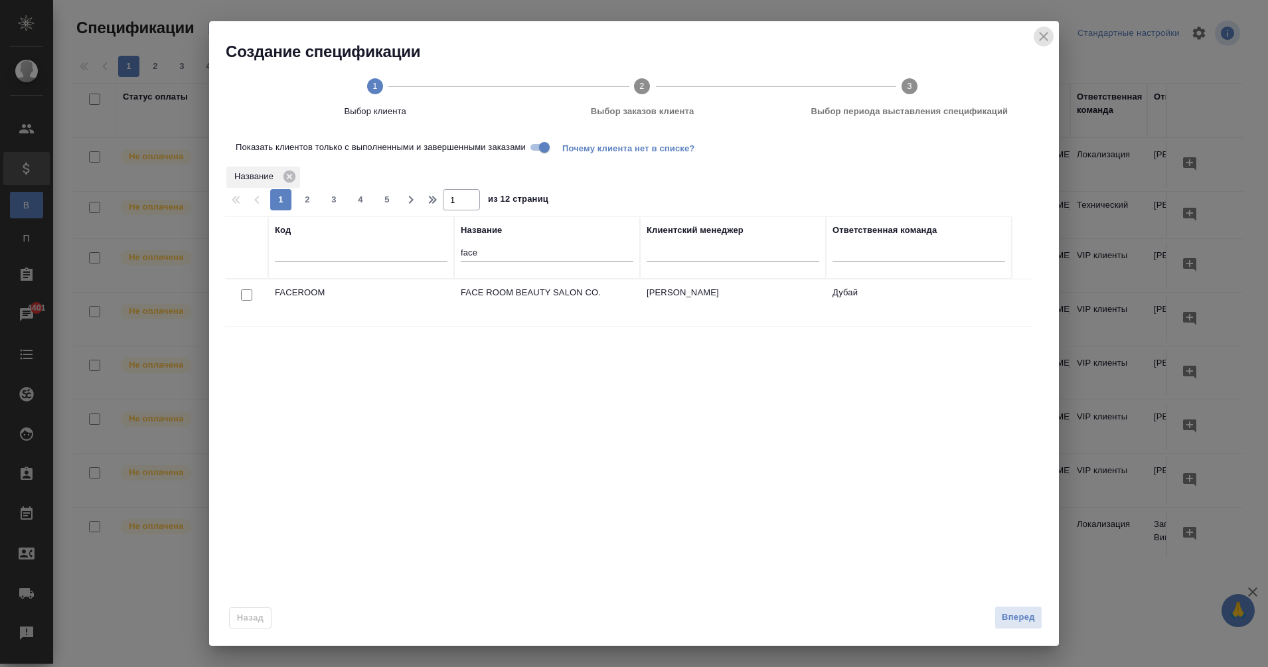 This screenshot has width=1268, height=667. What do you see at coordinates (360, 200) in the screenshot?
I see `button: 4` at bounding box center [360, 200].